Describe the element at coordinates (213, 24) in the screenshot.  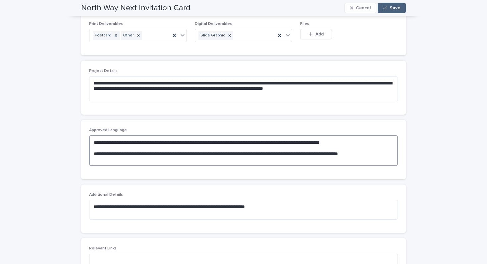
I see `span: Digital Deliverables` at that location.